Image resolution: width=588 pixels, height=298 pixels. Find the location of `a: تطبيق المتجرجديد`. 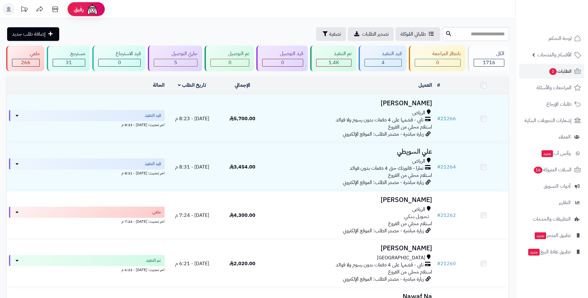

a: تطبيق المتجرجديد is located at coordinates (551, 235).